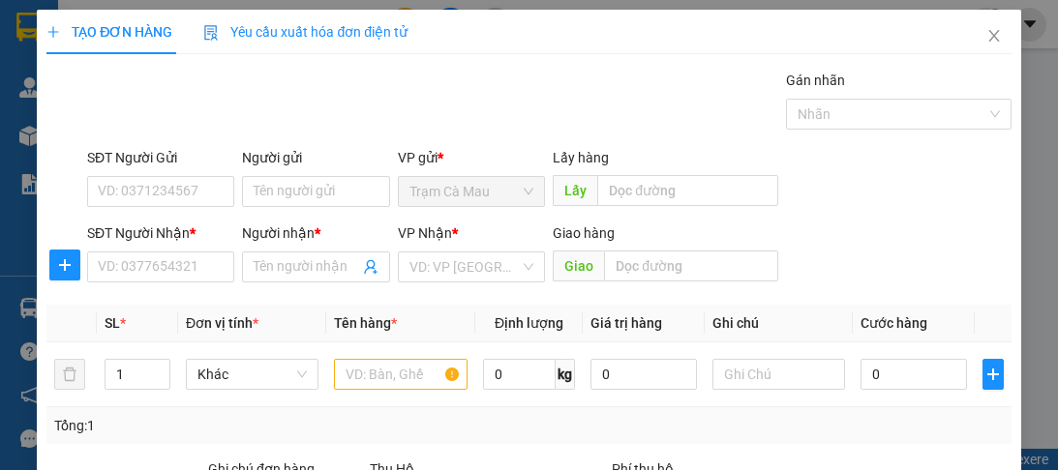 The image size is (1058, 470). I want to click on div: SĐT Người Gửi, so click(161, 158).